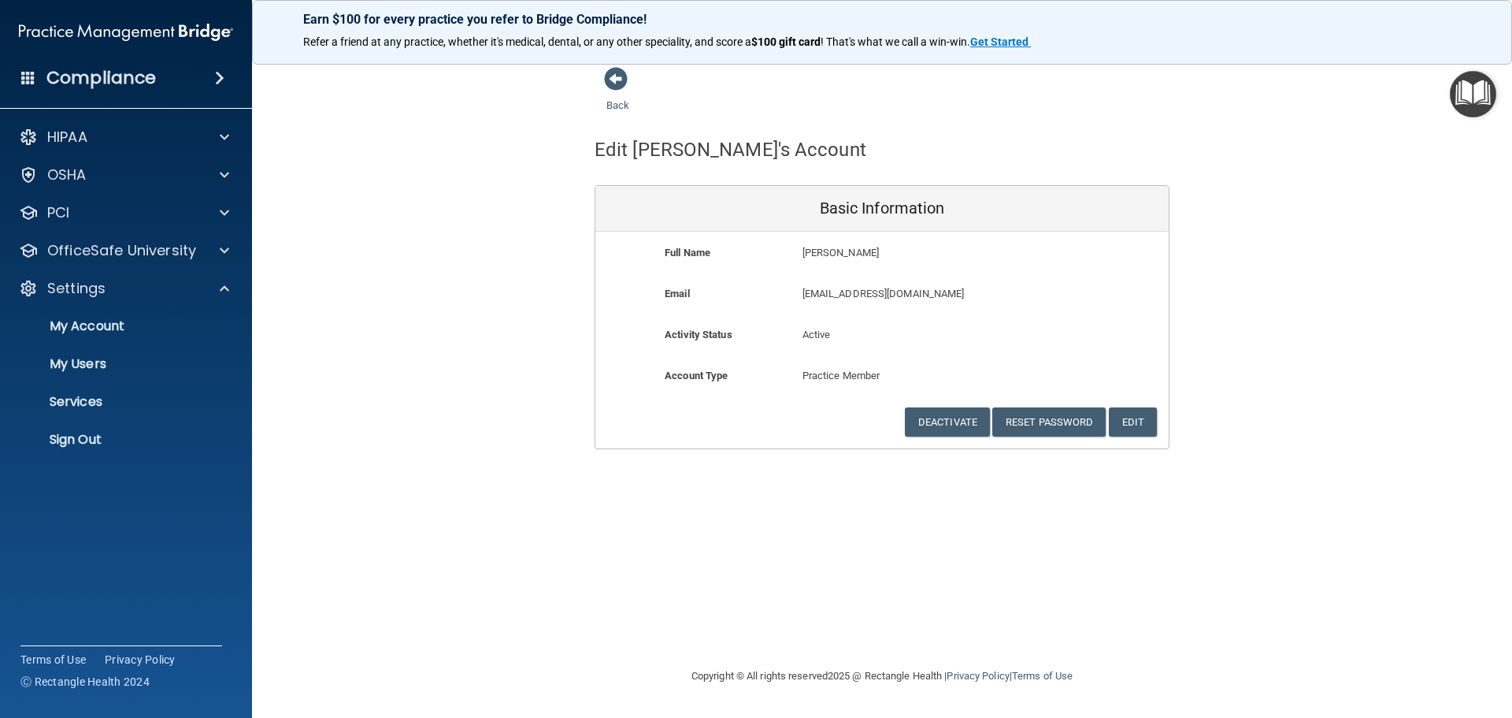  Describe the element at coordinates (58, 213) in the screenshot. I see `p: PCI` at that location.